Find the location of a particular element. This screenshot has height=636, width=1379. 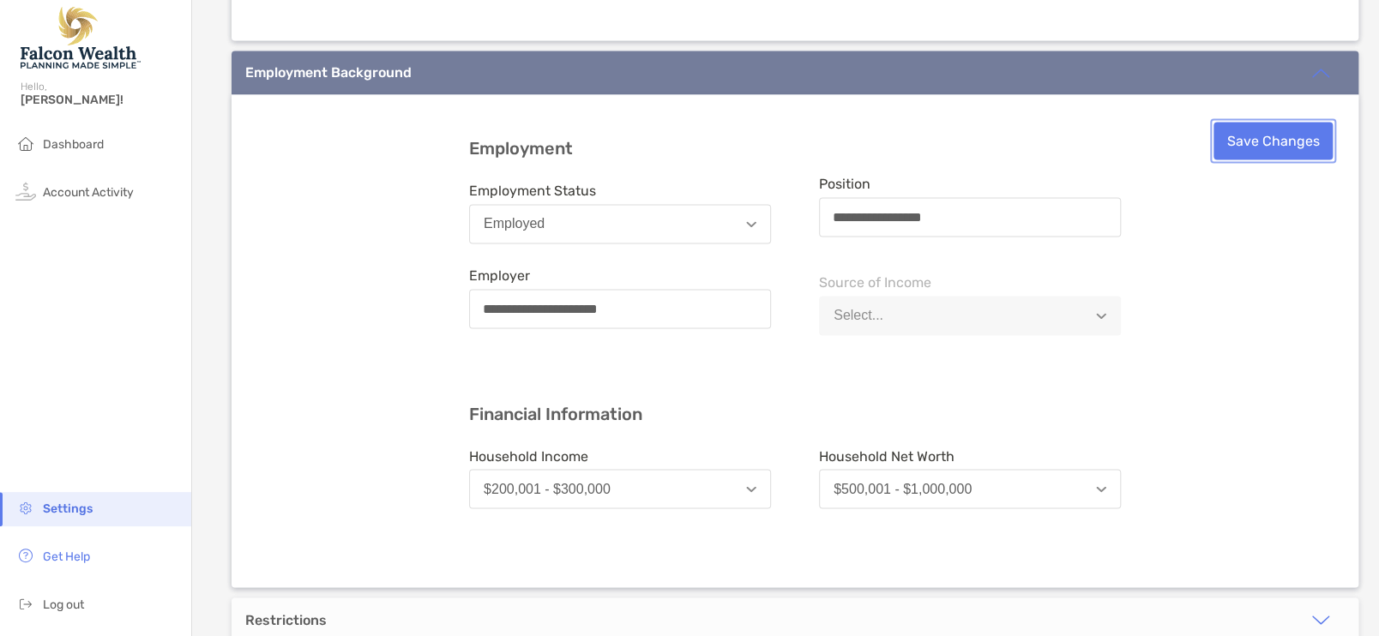

div: Employed is located at coordinates (514, 224).